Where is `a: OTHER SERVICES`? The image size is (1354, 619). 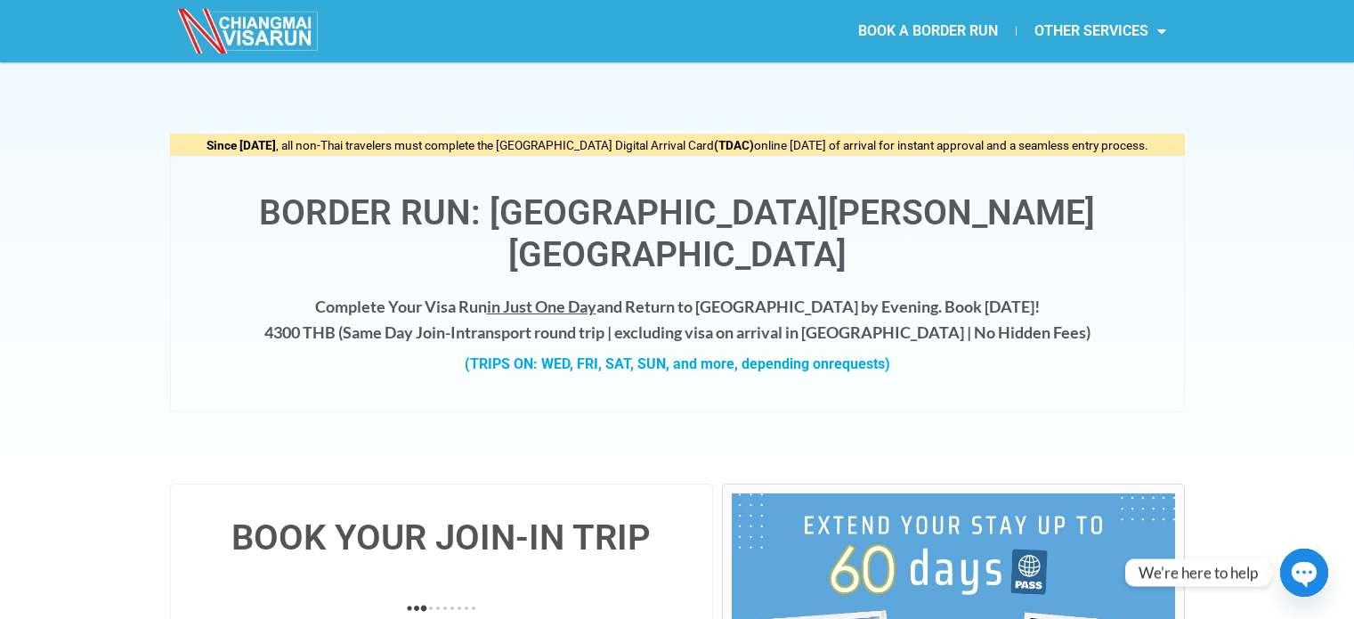
a: OTHER SERVICES is located at coordinates (1100, 31).